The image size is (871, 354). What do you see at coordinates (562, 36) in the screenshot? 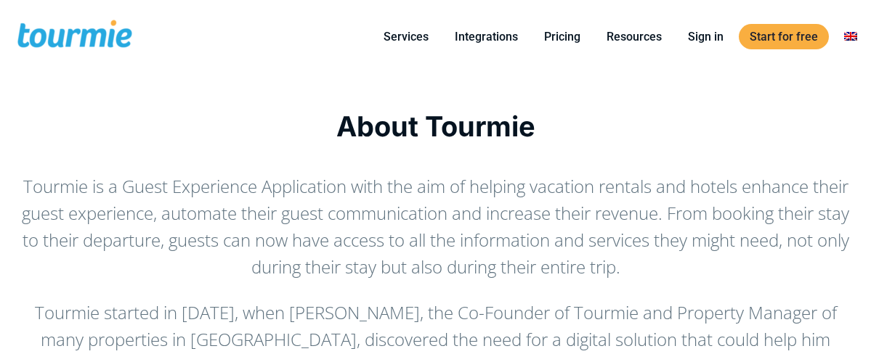
I see `a: Pricing` at bounding box center [562, 36].